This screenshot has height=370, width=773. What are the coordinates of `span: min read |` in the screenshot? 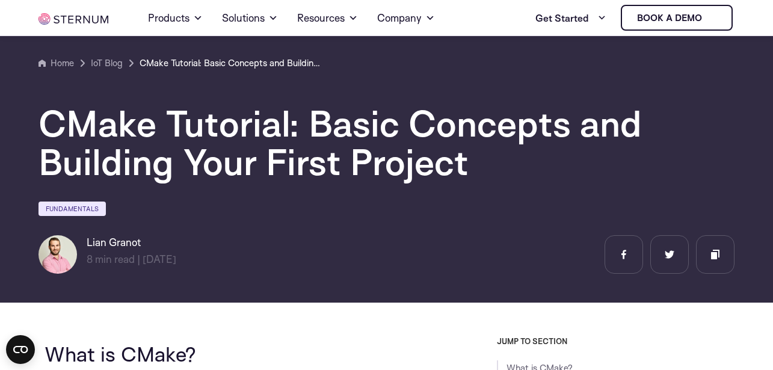 It's located at (113, 259).